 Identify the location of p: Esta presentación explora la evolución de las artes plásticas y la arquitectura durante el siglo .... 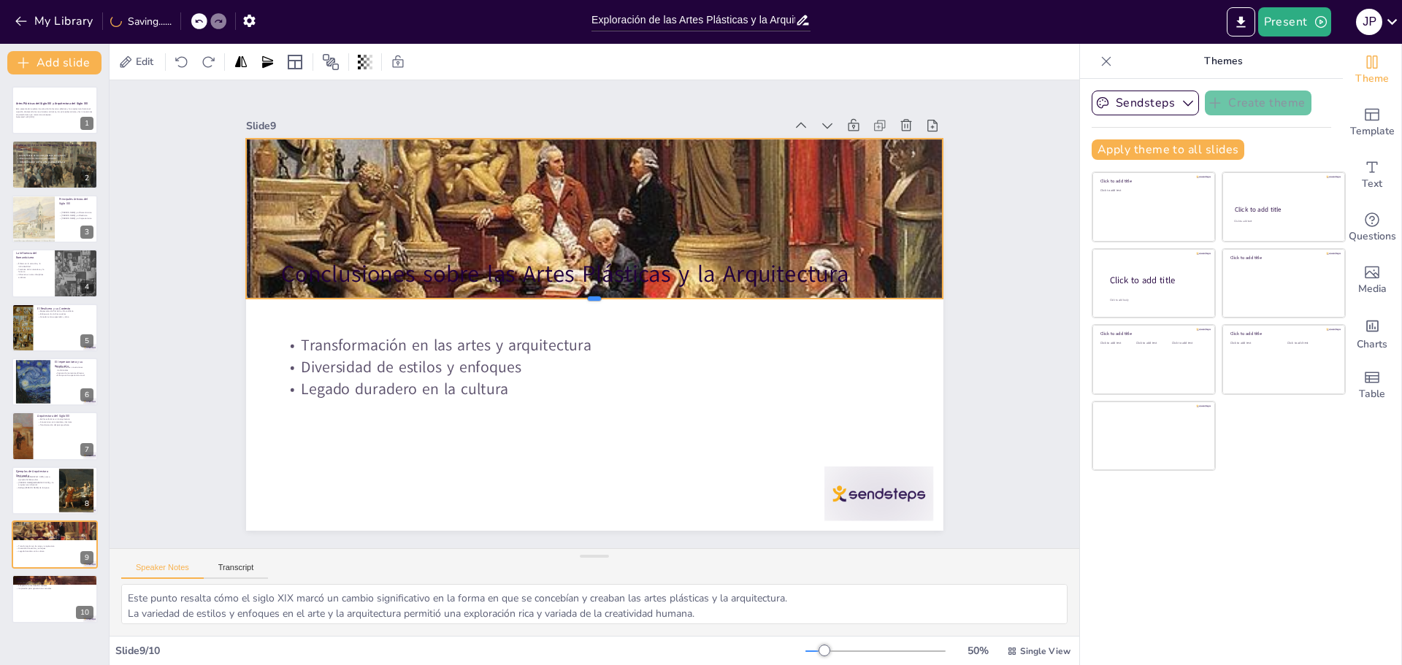
(55, 112).